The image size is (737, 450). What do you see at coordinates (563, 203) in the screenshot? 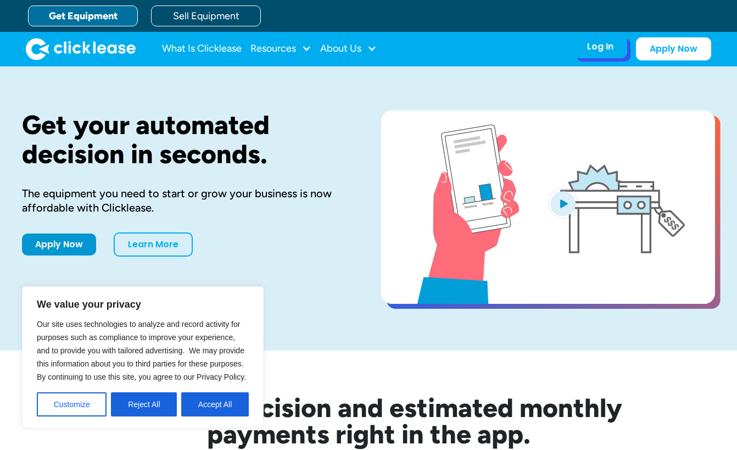
I see `img: Blue play button logo on a light blue circular background` at bounding box center [563, 203].